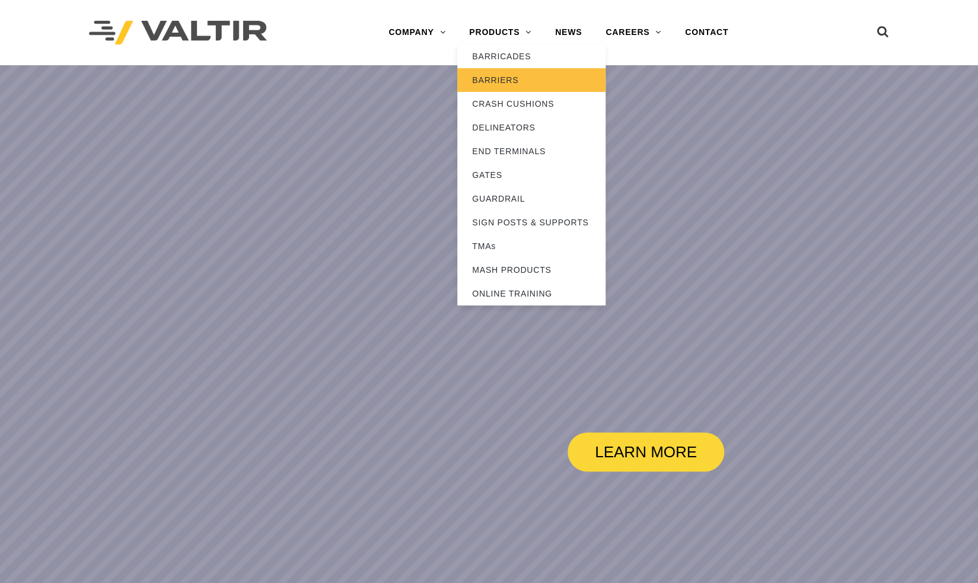  What do you see at coordinates (531, 128) in the screenshot?
I see `a: DELINEATORS` at bounding box center [531, 128].